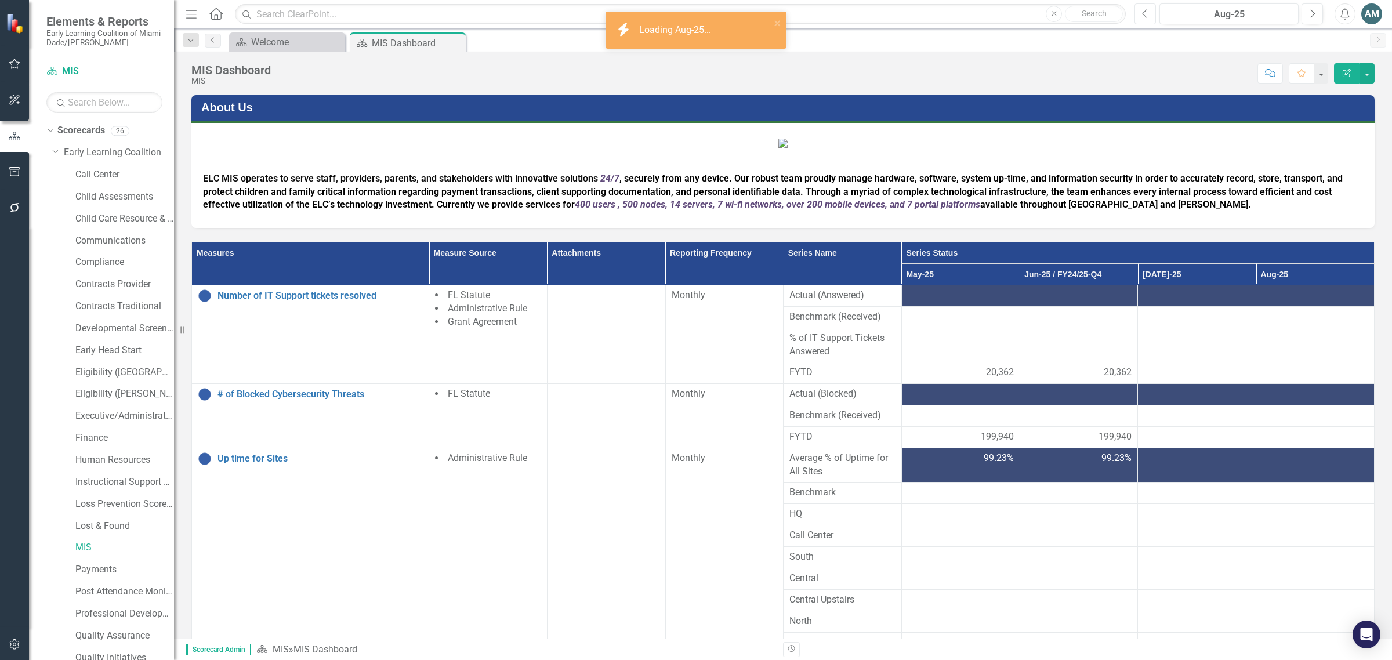 The width and height of the screenshot is (1392, 660). What do you see at coordinates (842, 394) in the screenshot?
I see `span: Actual (Blocked)` at bounding box center [842, 394].